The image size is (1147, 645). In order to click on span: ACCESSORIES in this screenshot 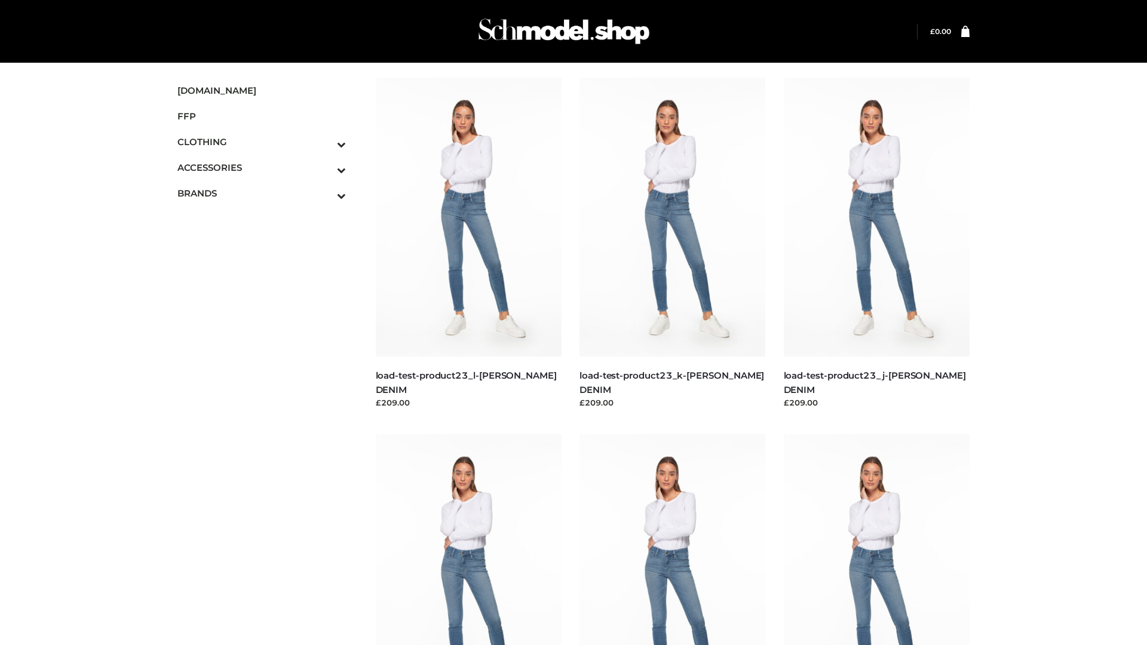, I will do `click(262, 167)`.